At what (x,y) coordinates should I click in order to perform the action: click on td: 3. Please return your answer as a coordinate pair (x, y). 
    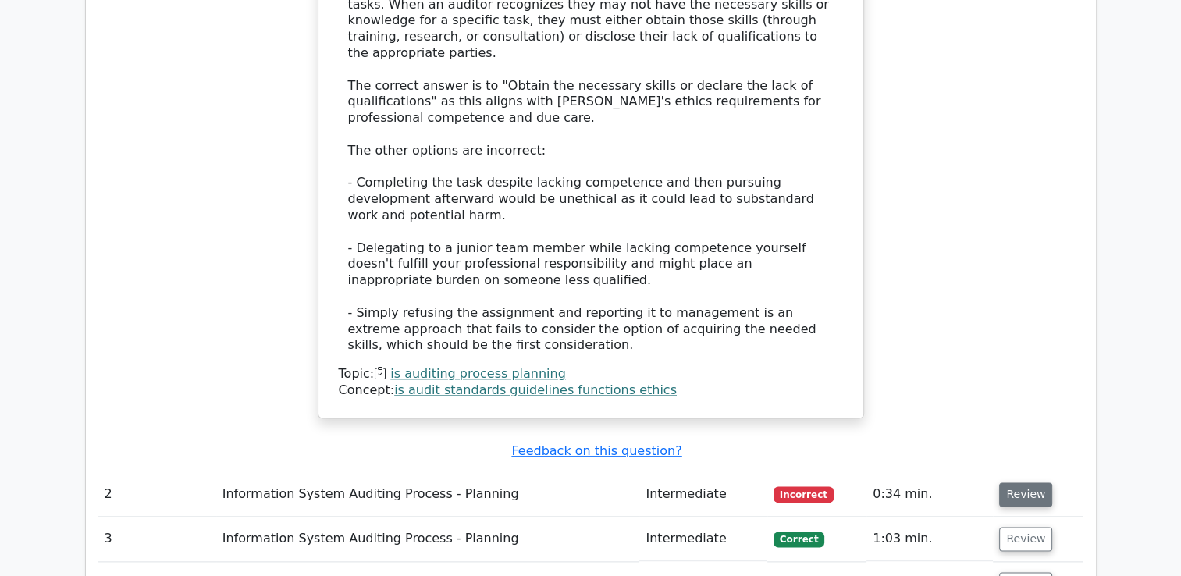
    Looking at the image, I should click on (157, 539).